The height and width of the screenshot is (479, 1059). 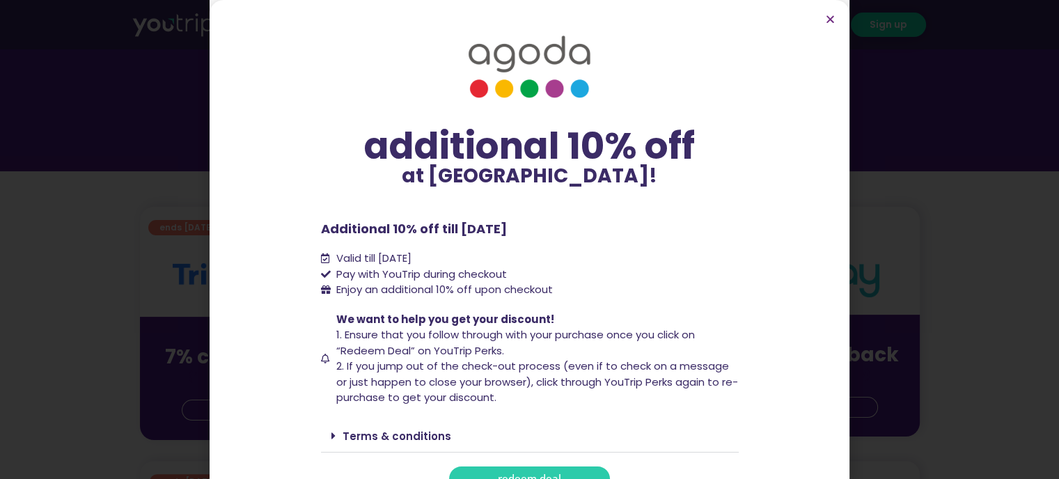 What do you see at coordinates (420, 274) in the screenshot?
I see `span: Pay with YouTrip during checkout` at bounding box center [420, 274].